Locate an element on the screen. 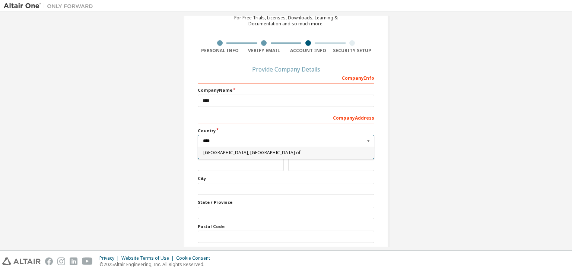 The image size is (572, 272). div: Company Info is located at coordinates (286, 77).